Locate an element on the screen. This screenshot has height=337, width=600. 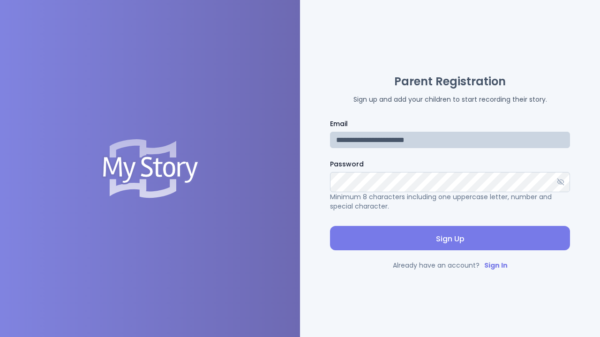
p: Sign up and add your children to start recording their story. is located at coordinates (450, 99).